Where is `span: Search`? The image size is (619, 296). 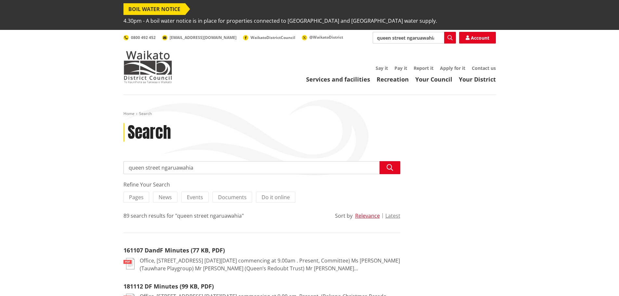
span: Search is located at coordinates (145, 113).